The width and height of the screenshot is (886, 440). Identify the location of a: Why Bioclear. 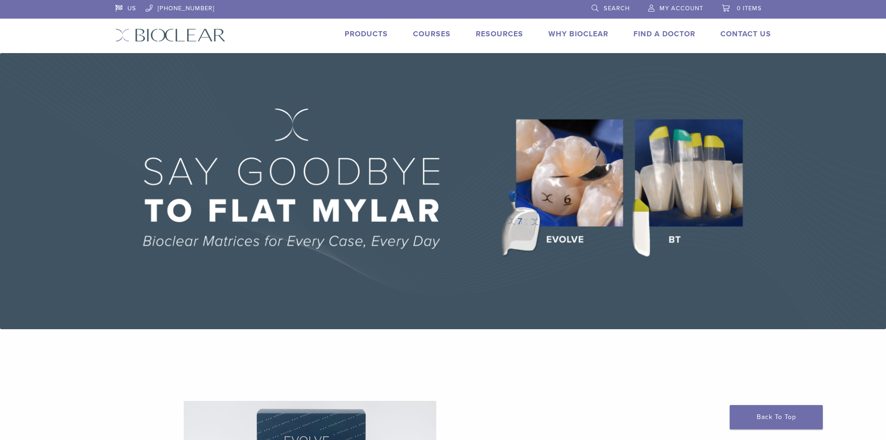
(578, 34).